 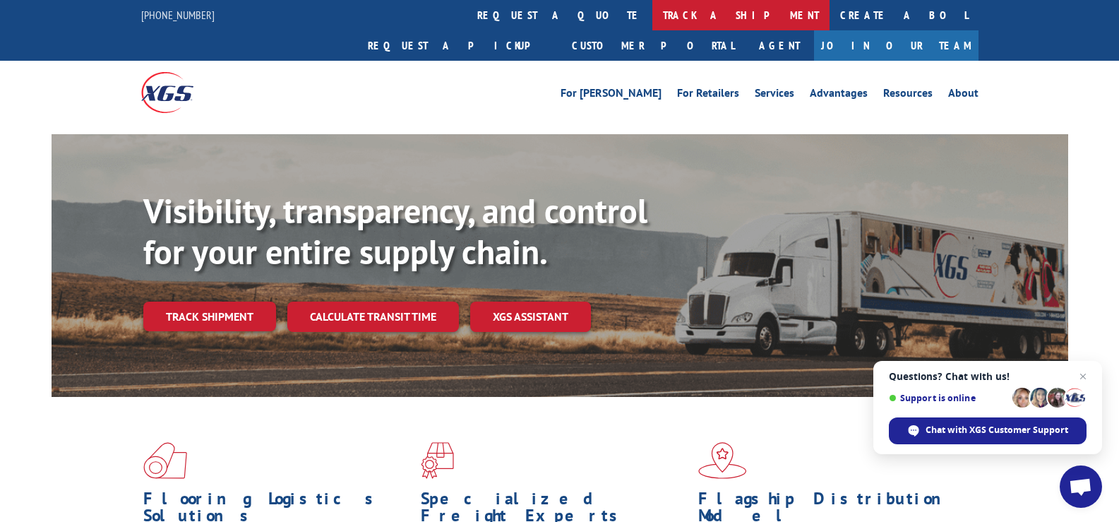 What do you see at coordinates (459, 45) in the screenshot?
I see `a: Request a pickup` at bounding box center [459, 45].